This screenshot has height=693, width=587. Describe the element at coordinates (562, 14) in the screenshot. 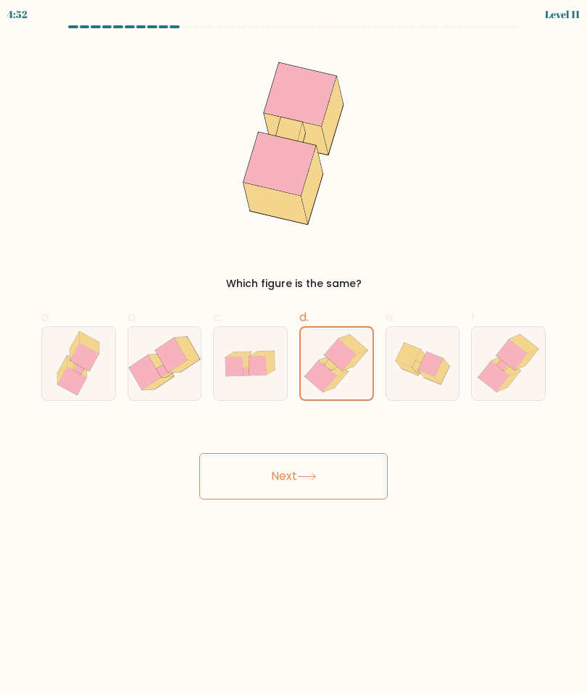

I see `div: Level 11` at that location.